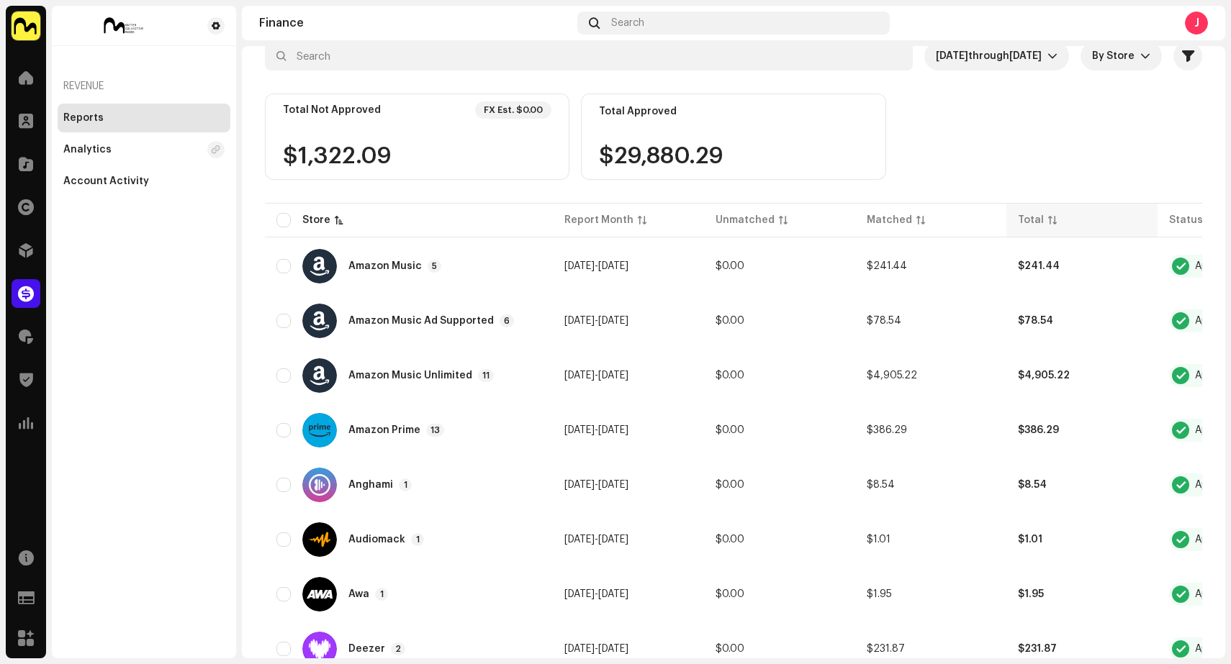  Describe the element at coordinates (1031, 220) in the screenshot. I see `div: Total` at that location.